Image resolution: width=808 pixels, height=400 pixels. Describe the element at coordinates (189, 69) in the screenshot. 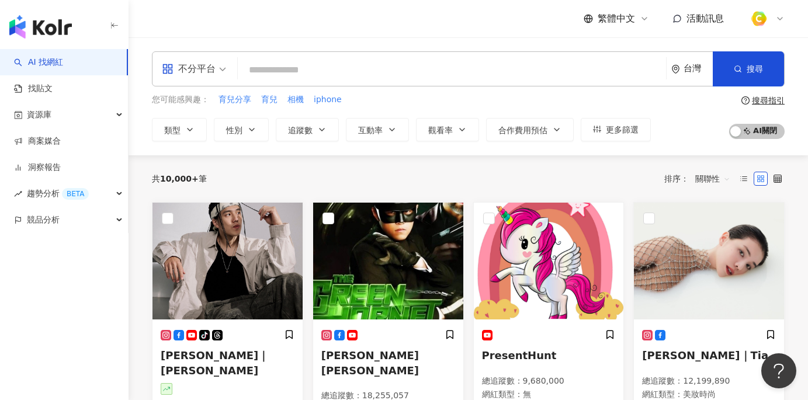

I see `div: 不分平台` at that location.